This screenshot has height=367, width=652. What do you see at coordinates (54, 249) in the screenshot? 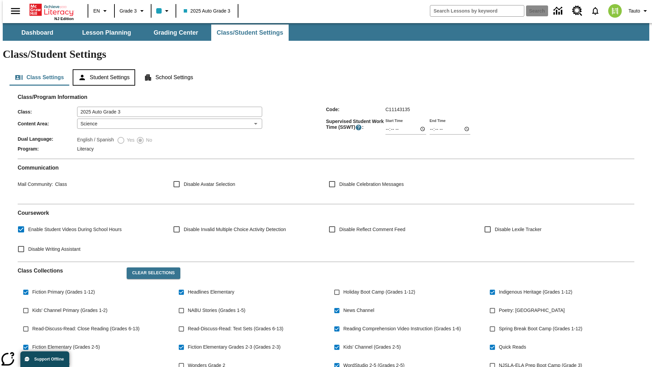
I see `span: Disable Writing Assistant` at bounding box center [54, 249].